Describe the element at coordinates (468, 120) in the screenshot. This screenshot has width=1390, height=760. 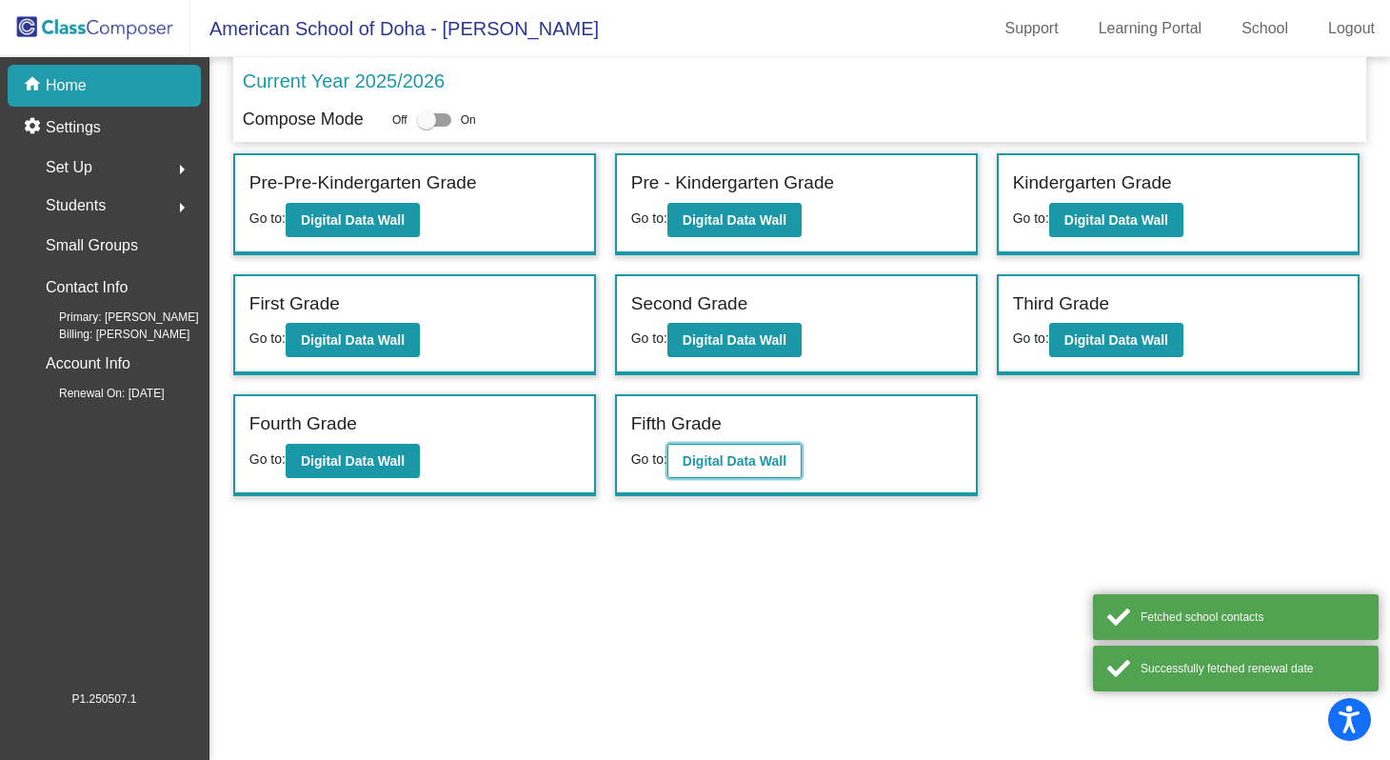
I see `span: On` at that location.